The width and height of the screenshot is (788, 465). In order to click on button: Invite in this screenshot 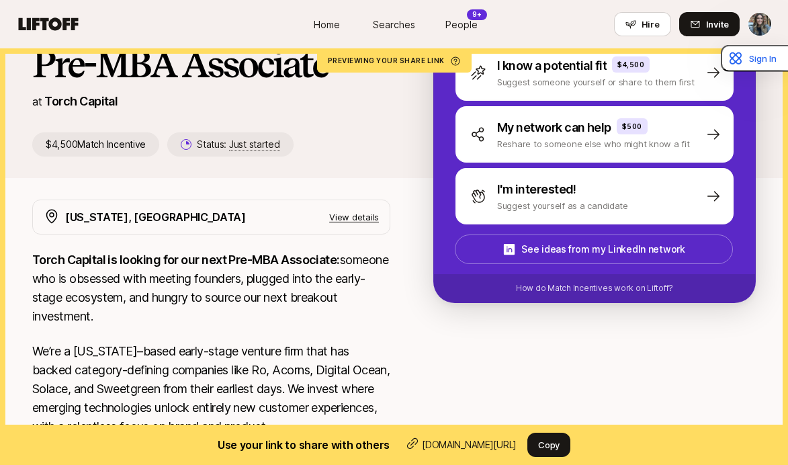, I will do `click(710, 24)`.